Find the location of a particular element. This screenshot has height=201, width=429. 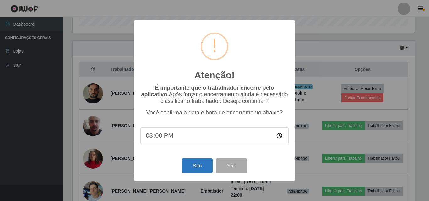

h2: Atenção! is located at coordinates (214, 75).